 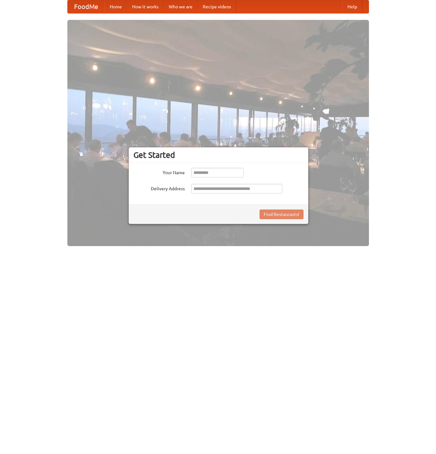 I want to click on a: Help, so click(x=352, y=7).